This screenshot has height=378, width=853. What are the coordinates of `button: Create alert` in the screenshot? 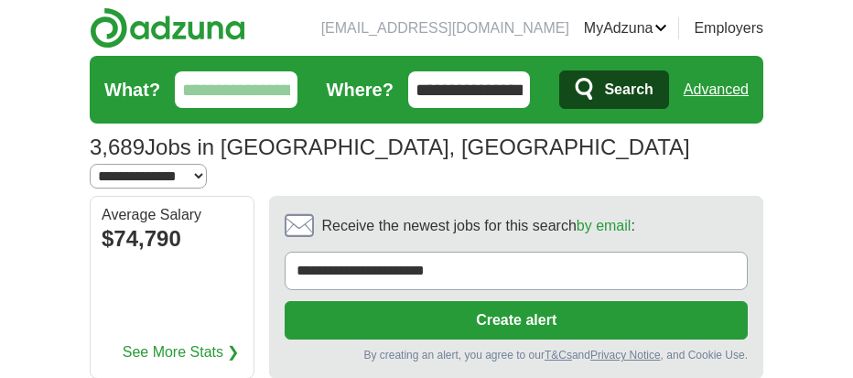 It's located at (516, 320).